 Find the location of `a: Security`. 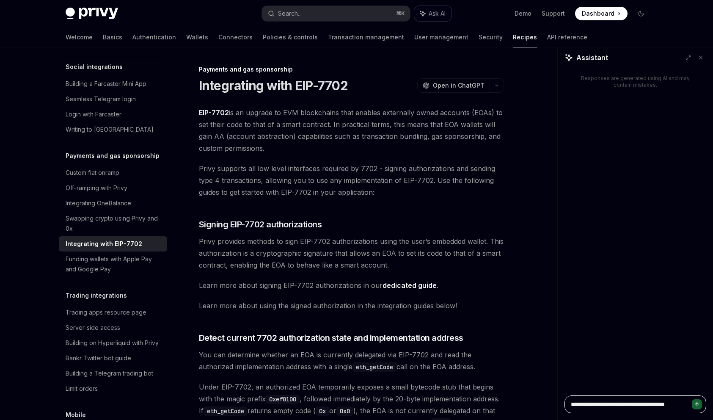

a: Security is located at coordinates (490, 37).